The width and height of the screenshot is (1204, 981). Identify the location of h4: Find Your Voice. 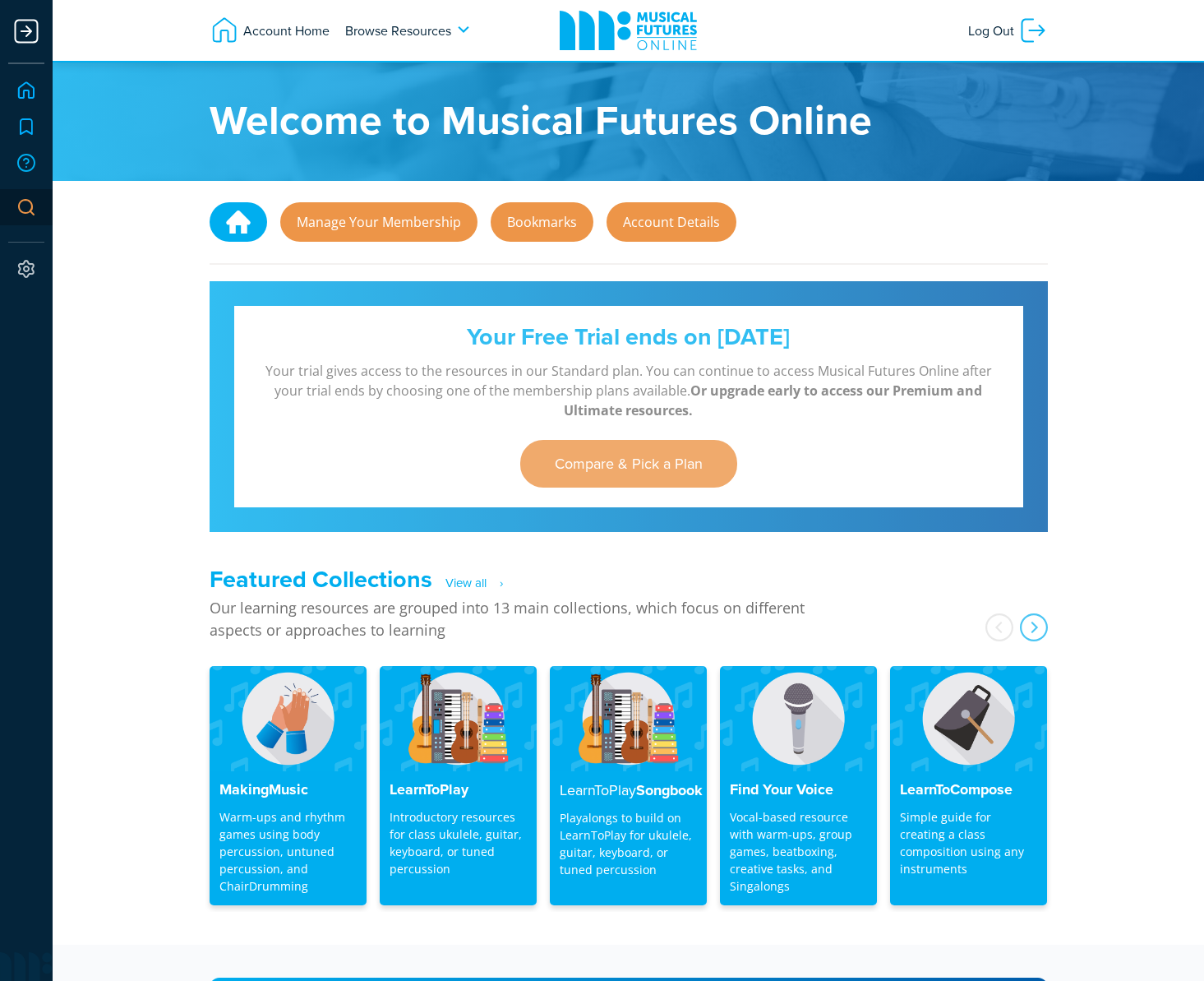
(798, 790).